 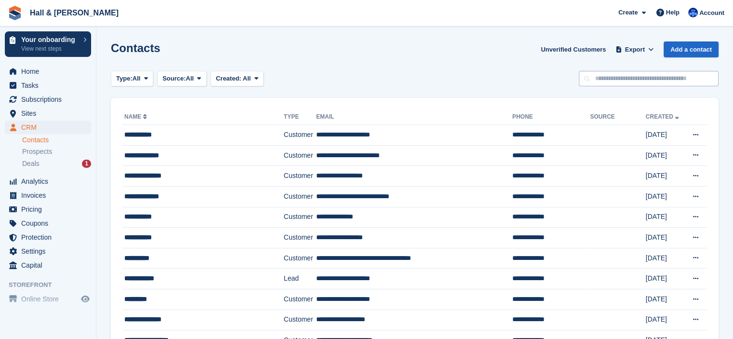 What do you see at coordinates (50, 209) in the screenshot?
I see `span: Pricing` at bounding box center [50, 209].